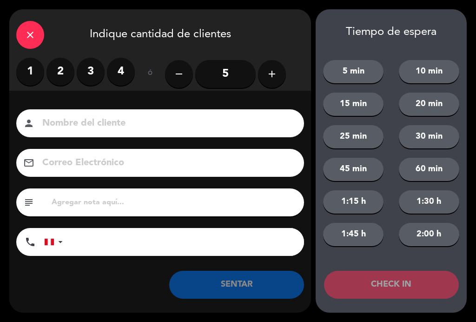 The width and height of the screenshot is (476, 322). I want to click on i: subject, so click(29, 202).